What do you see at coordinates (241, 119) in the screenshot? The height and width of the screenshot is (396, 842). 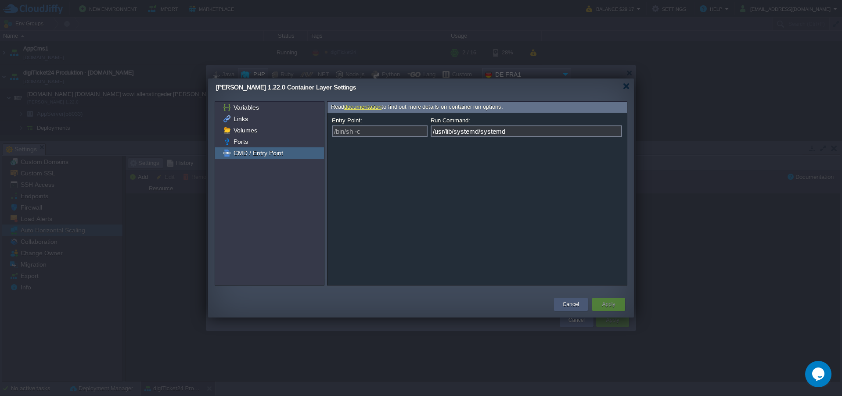 I see `a: Links` at bounding box center [241, 119].